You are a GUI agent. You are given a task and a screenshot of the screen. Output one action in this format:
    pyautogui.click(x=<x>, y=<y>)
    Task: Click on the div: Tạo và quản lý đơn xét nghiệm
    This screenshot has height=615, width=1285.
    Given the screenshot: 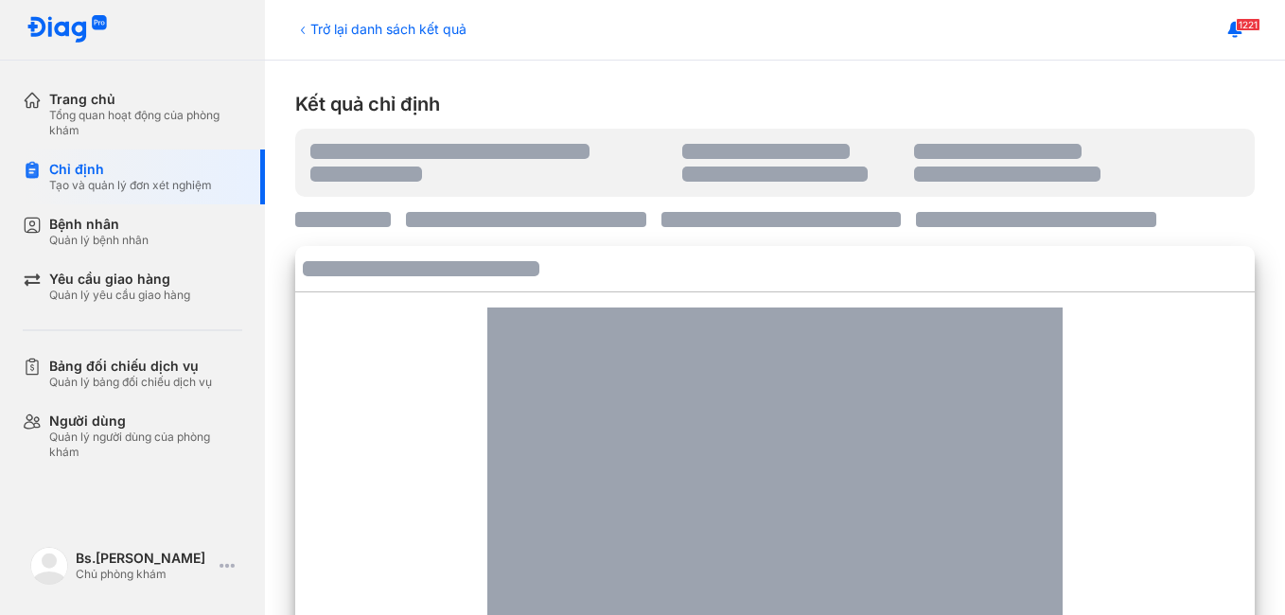 What is the action you would take?
    pyautogui.click(x=131, y=186)
    